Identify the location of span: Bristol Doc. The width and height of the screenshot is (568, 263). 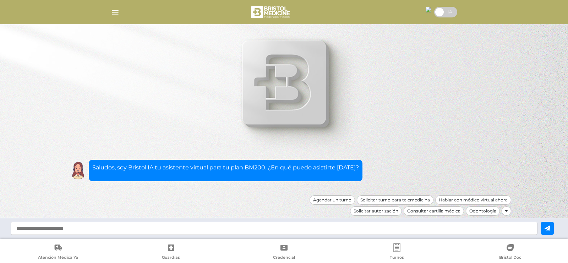
(510, 258).